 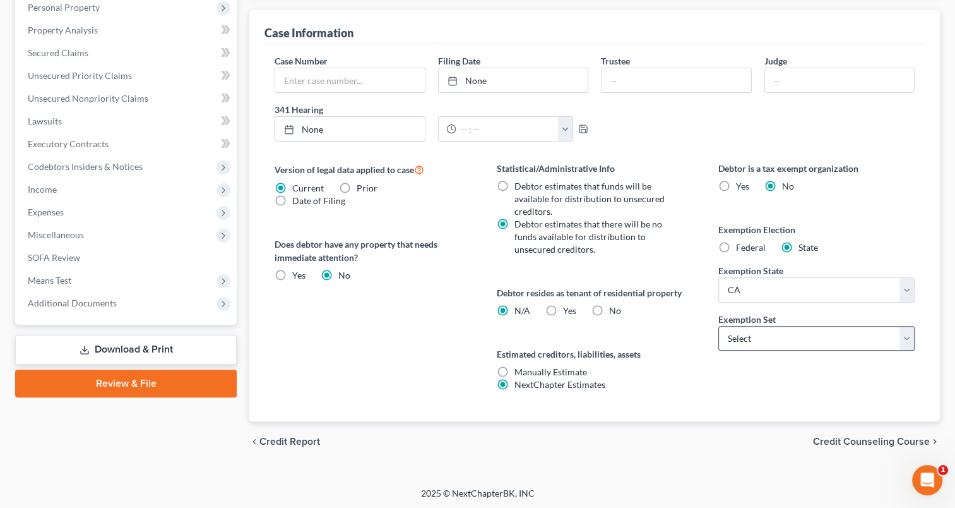 I want to click on span: Income, so click(x=42, y=189).